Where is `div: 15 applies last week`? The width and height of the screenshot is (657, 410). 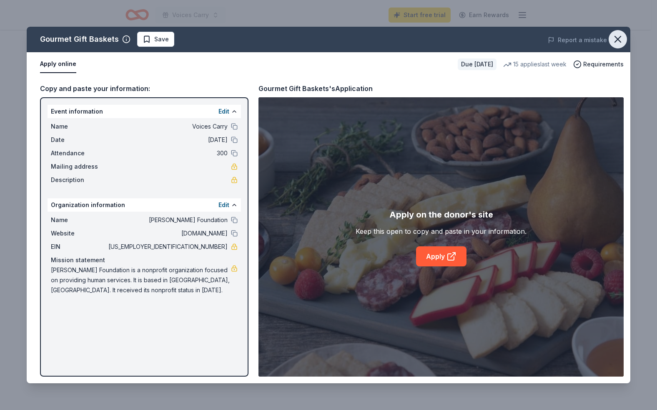
div: 15 applies last week is located at coordinates (535, 64).